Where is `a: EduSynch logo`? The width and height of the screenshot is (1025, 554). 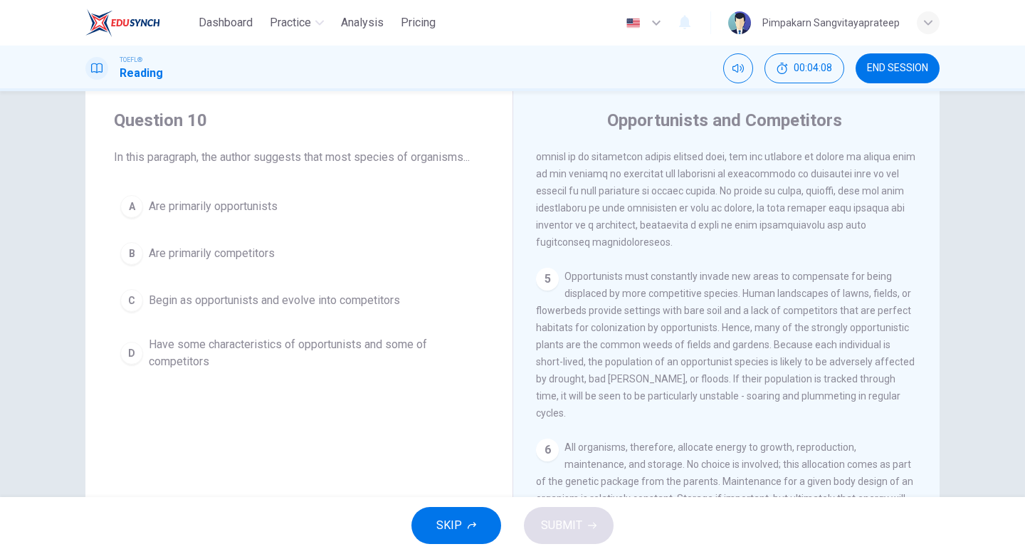 a: EduSynch logo is located at coordinates (139, 23).